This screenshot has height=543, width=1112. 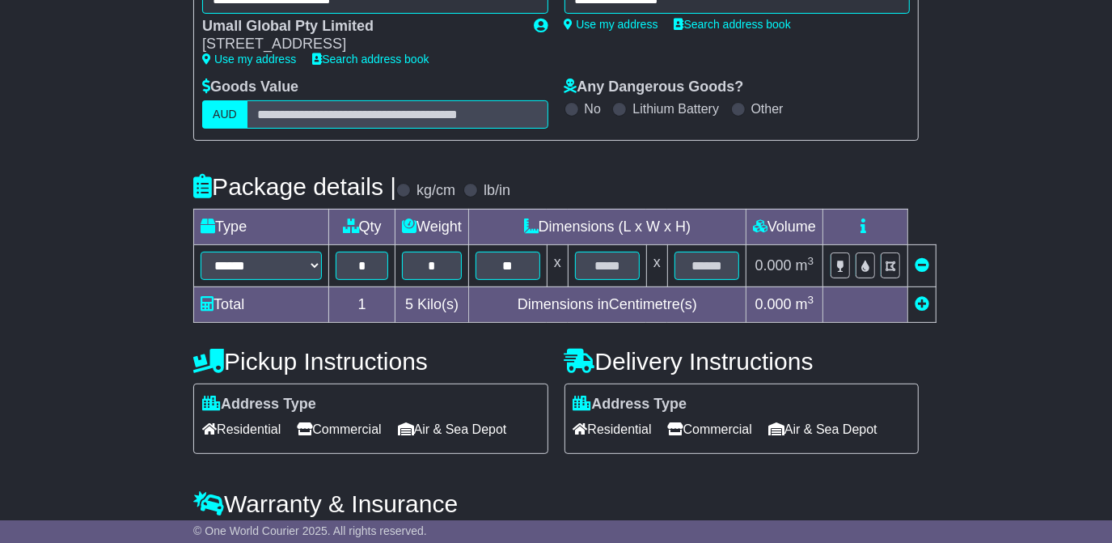 I want to click on h4: Warranty & Insurance, so click(x=556, y=503).